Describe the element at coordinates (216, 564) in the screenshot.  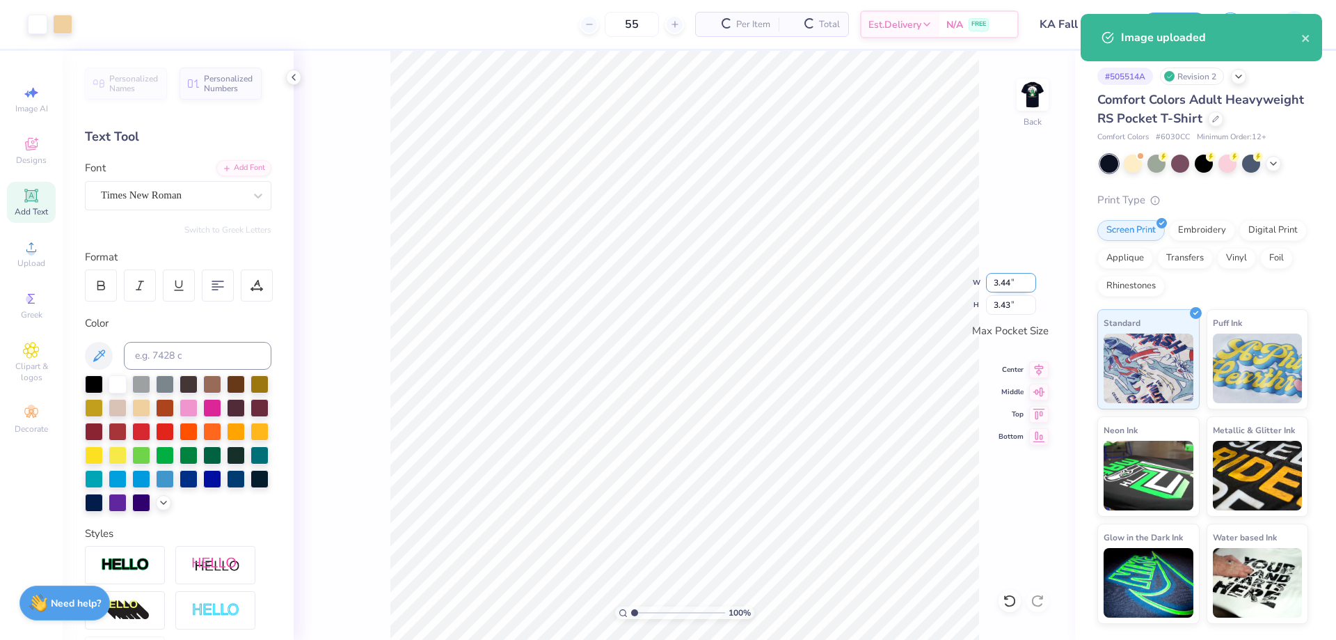
I see `img: Shadow` at that location.